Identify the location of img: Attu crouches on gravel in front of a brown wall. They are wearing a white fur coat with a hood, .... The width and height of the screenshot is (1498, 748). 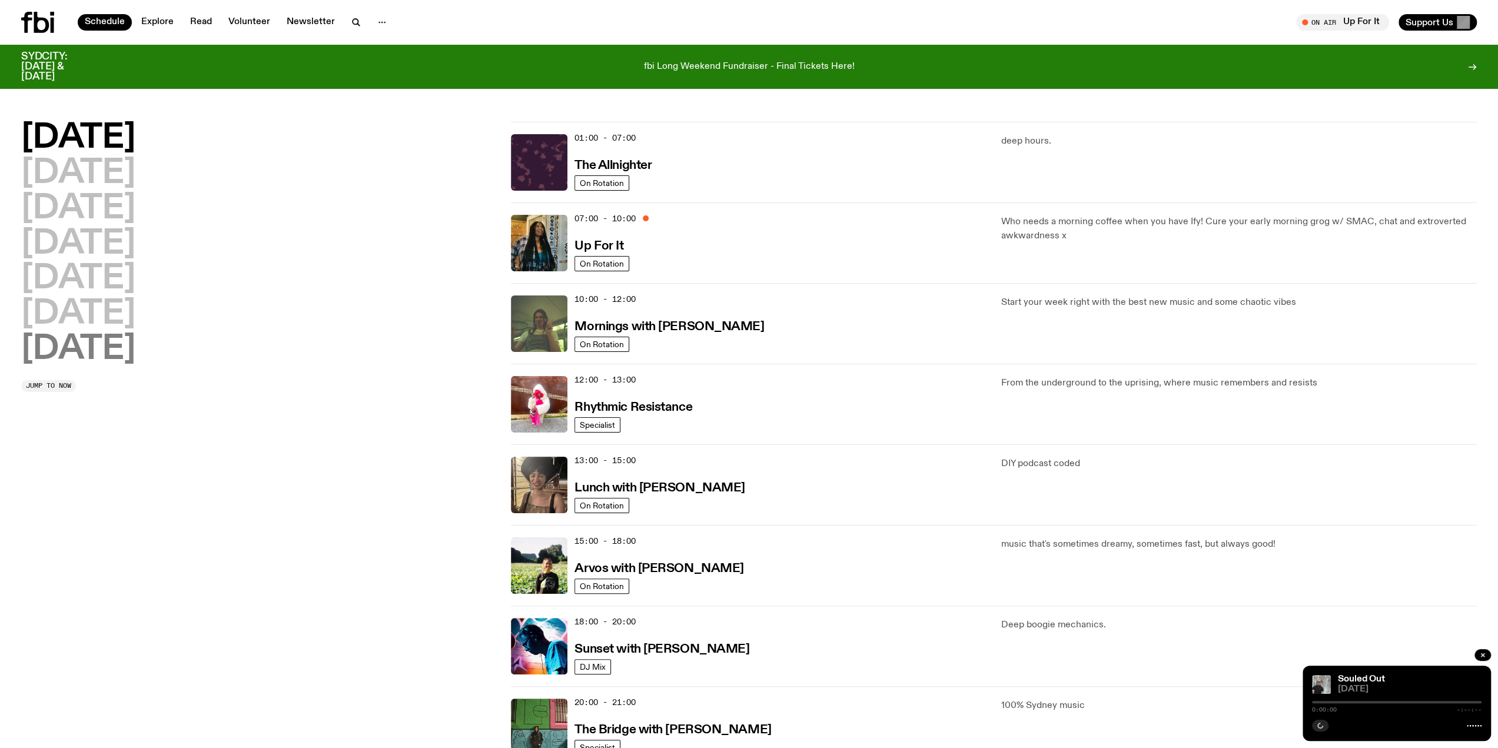
(539, 404).